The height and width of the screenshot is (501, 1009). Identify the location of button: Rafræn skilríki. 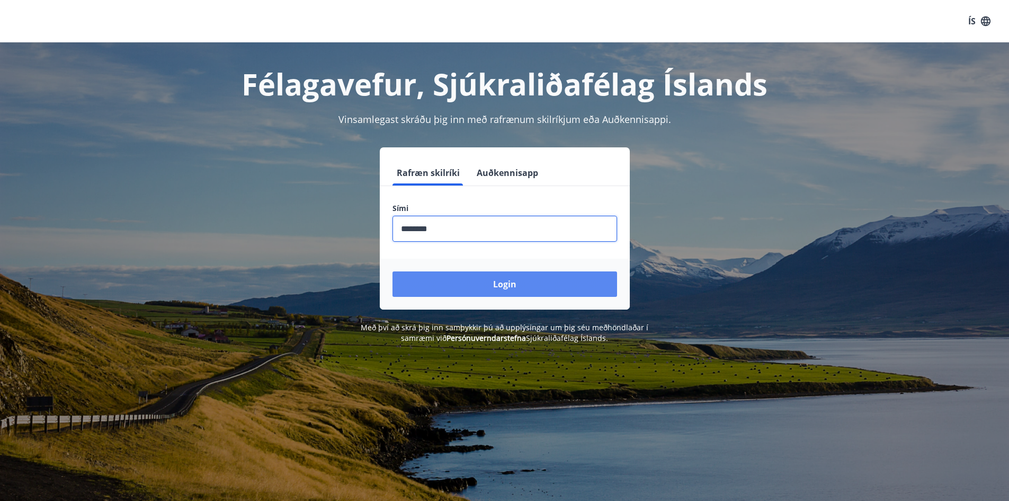
(428, 173).